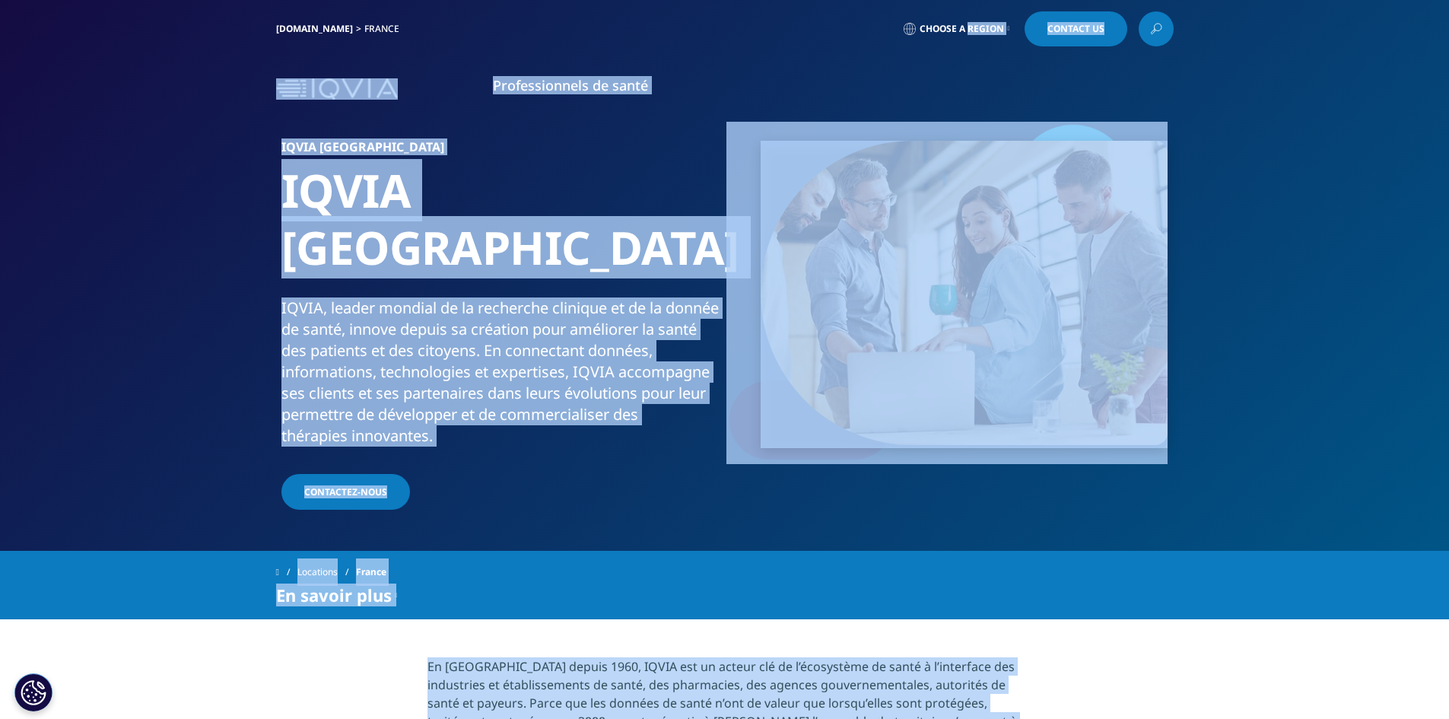  I want to click on a: Contactez-nous, so click(345, 491).